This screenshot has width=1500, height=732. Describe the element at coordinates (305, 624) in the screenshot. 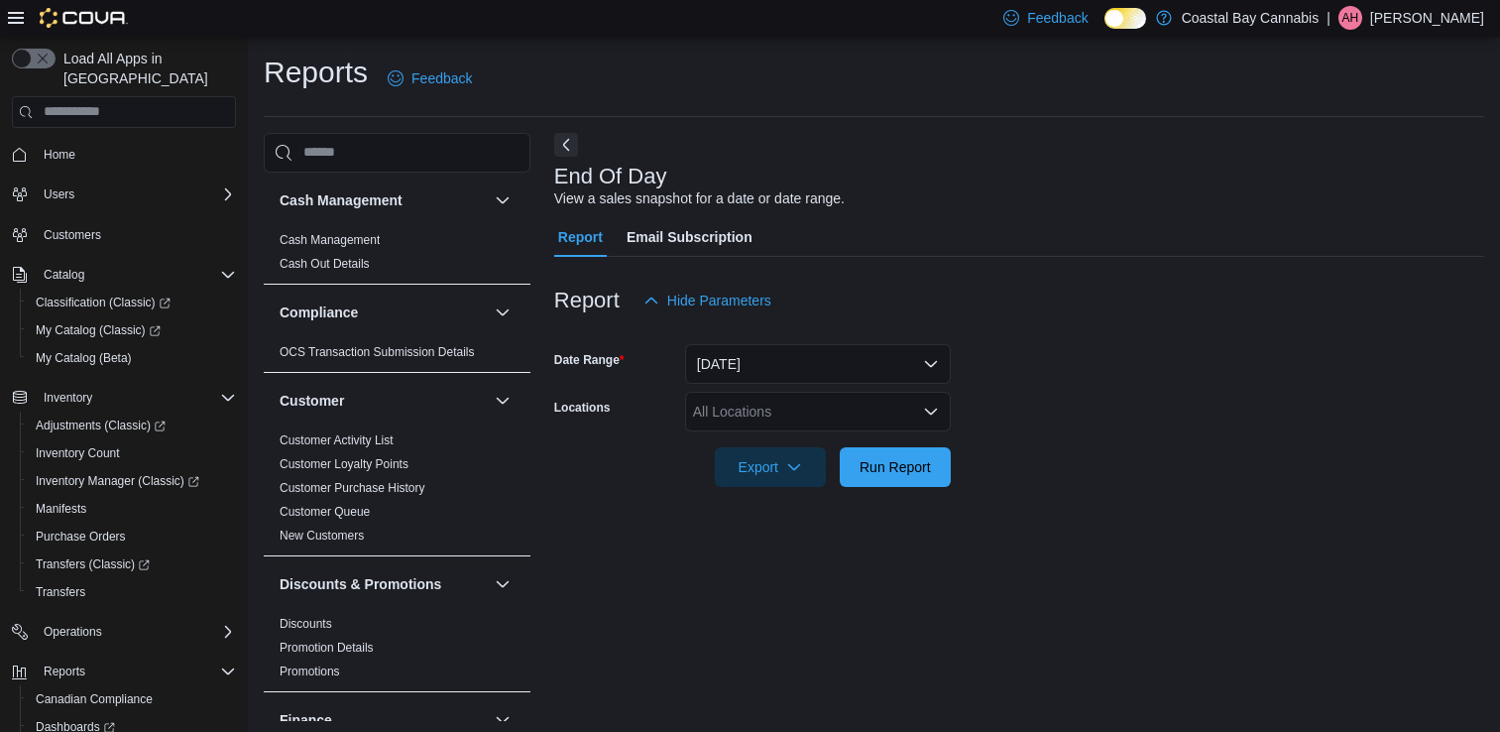

I see `a: Discounts` at that location.